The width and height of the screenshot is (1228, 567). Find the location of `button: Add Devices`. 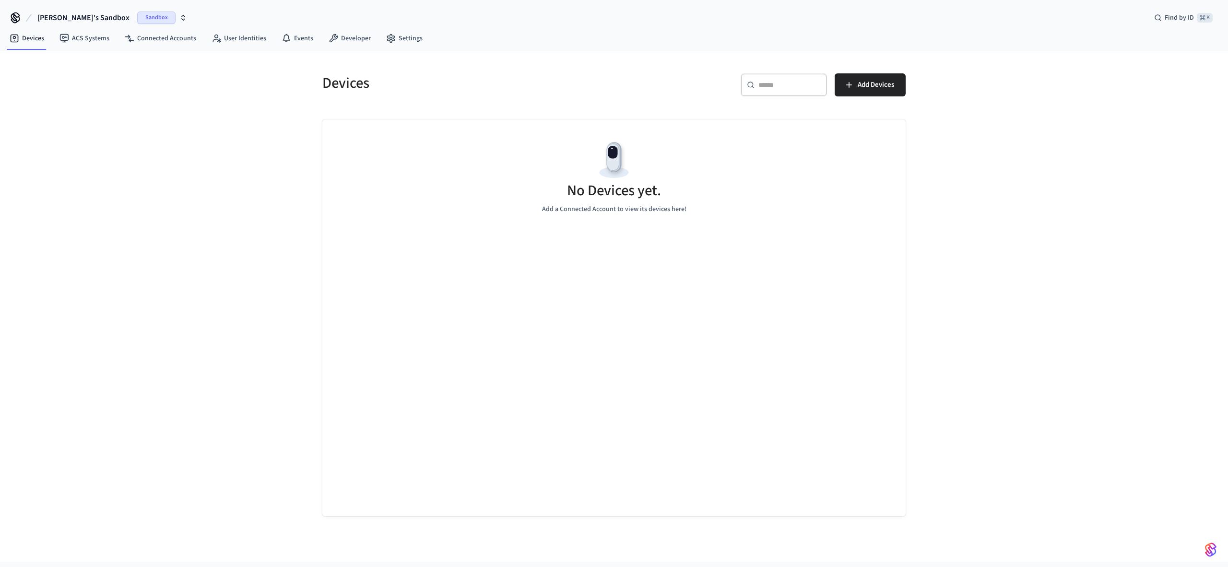

button: Add Devices is located at coordinates (870, 85).